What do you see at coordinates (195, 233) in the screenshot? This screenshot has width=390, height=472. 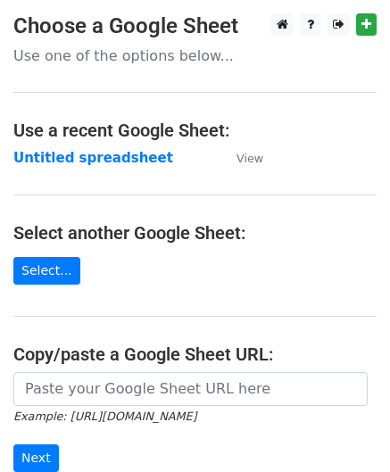 I see `h4: Select another Google Sheet:` at bounding box center [195, 233].